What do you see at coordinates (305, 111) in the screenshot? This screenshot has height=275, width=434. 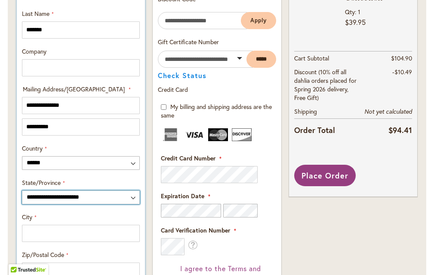 I see `span: Shipping` at bounding box center [305, 111].